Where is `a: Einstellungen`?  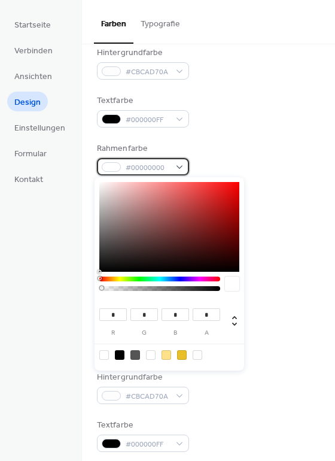
a: Einstellungen is located at coordinates (39, 127).